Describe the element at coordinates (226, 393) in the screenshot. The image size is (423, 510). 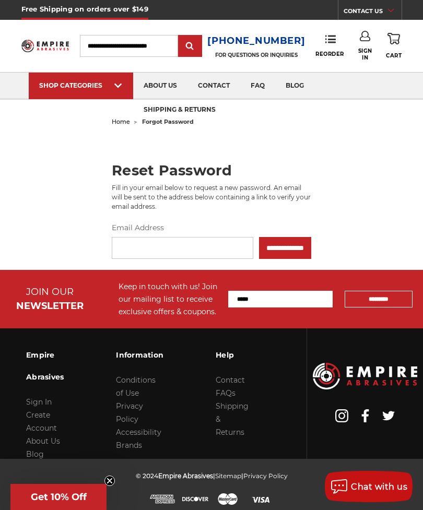
I see `a: FAQs` at that location.